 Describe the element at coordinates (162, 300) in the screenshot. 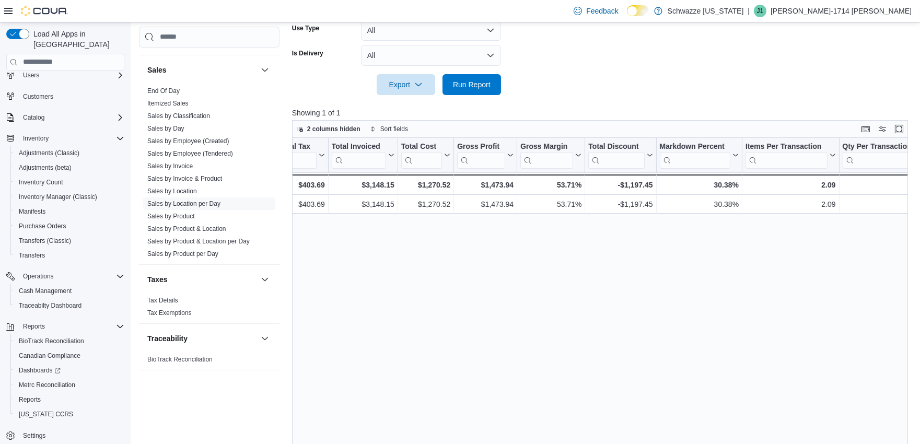

I see `span: Tax Details` at that location.